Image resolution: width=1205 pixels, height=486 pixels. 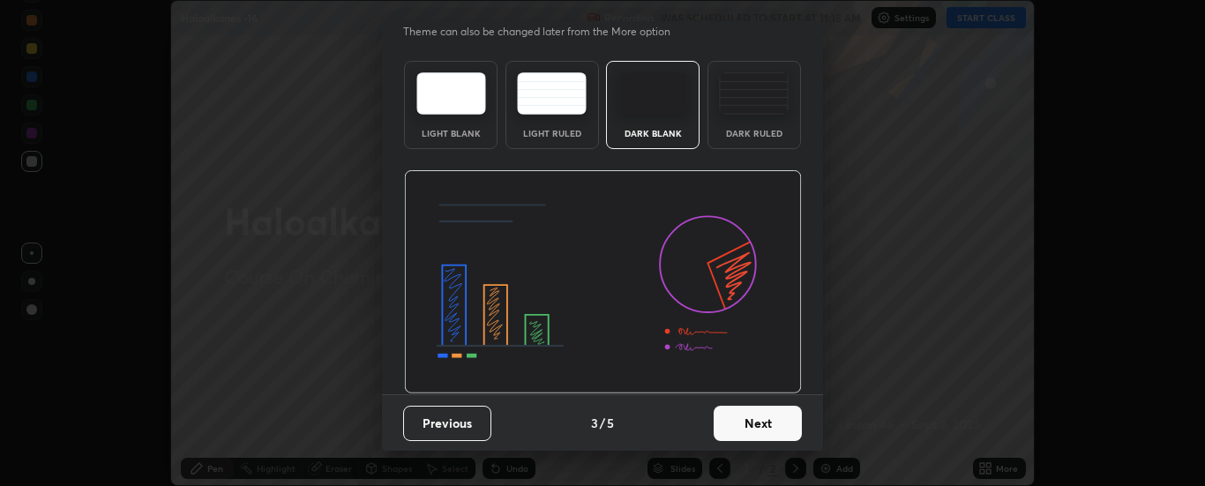 I want to click on img: lightRuledTheme.5fabf969.svg, so click(x=551, y=93).